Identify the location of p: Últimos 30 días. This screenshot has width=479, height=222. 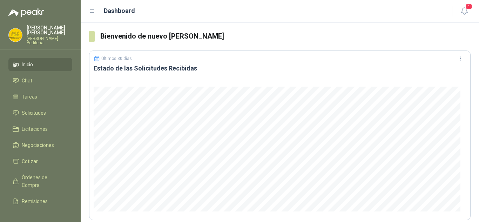
(116, 59).